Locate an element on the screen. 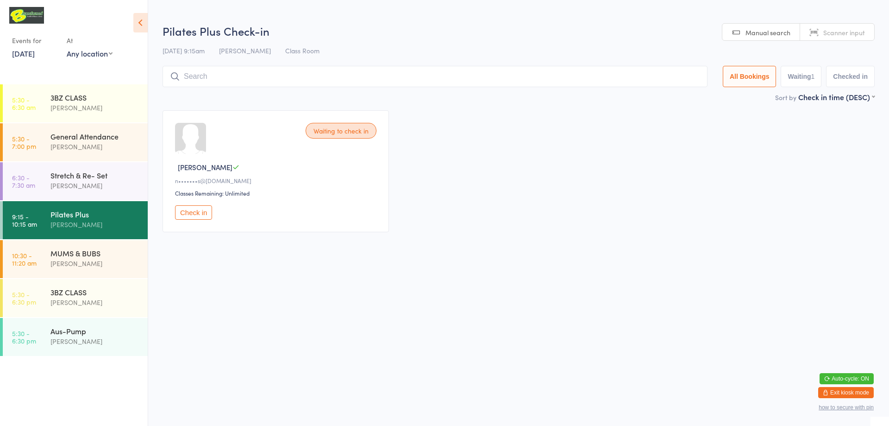  img: B Transformed Gym is located at coordinates (26, 15).